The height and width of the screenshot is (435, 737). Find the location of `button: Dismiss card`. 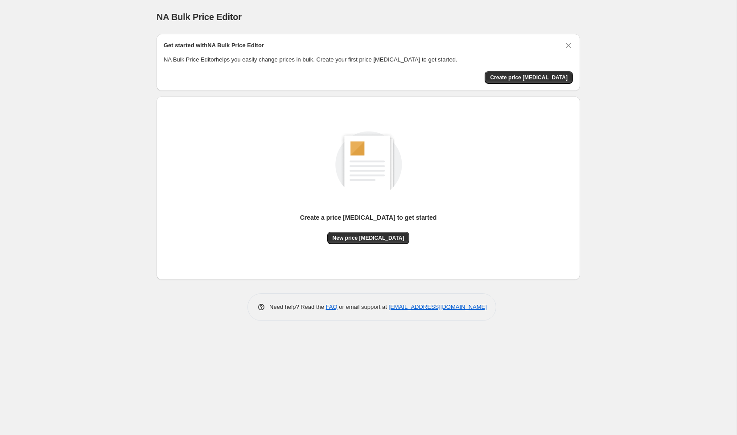

button: Dismiss card is located at coordinates (569, 46).